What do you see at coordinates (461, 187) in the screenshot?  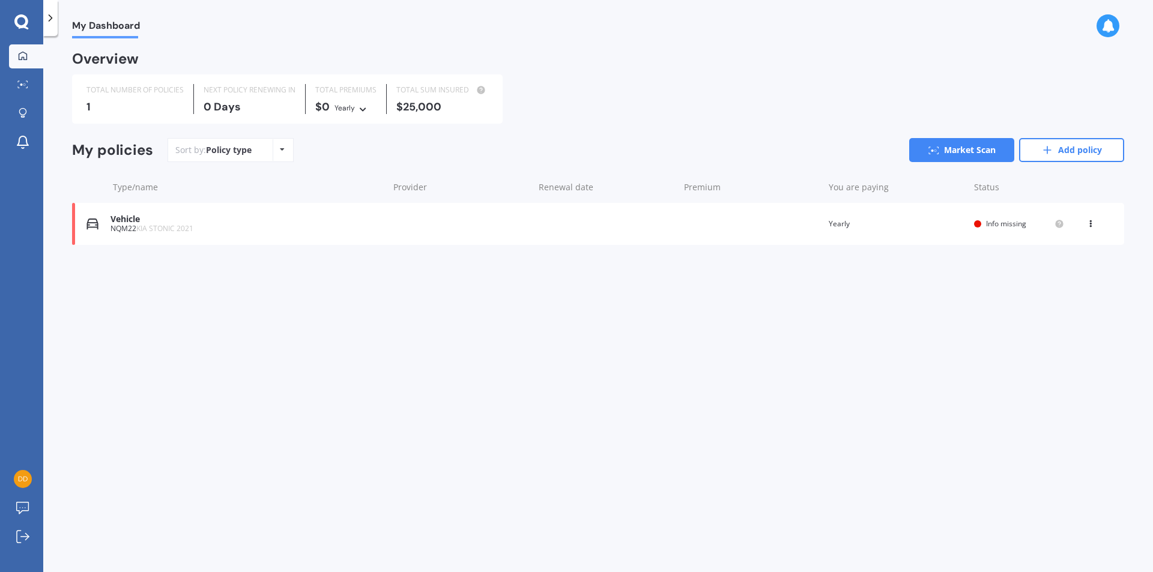 I see `div: Provider` at bounding box center [461, 187].